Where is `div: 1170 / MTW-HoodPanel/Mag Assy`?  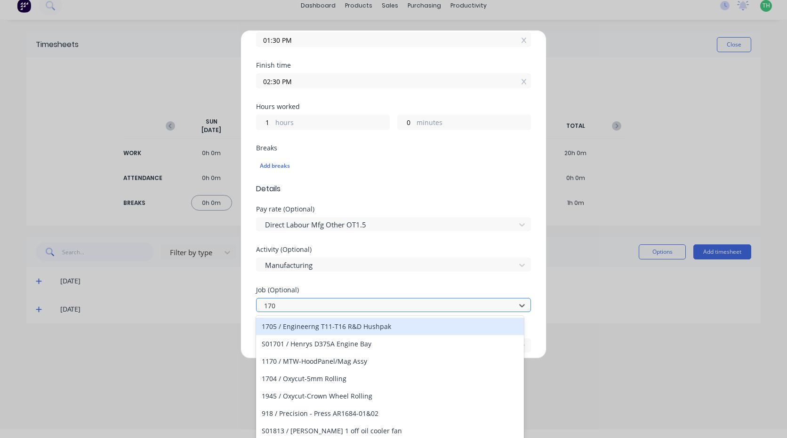 div: 1170 / MTW-HoodPanel/Mag Assy is located at coordinates (390, 361).